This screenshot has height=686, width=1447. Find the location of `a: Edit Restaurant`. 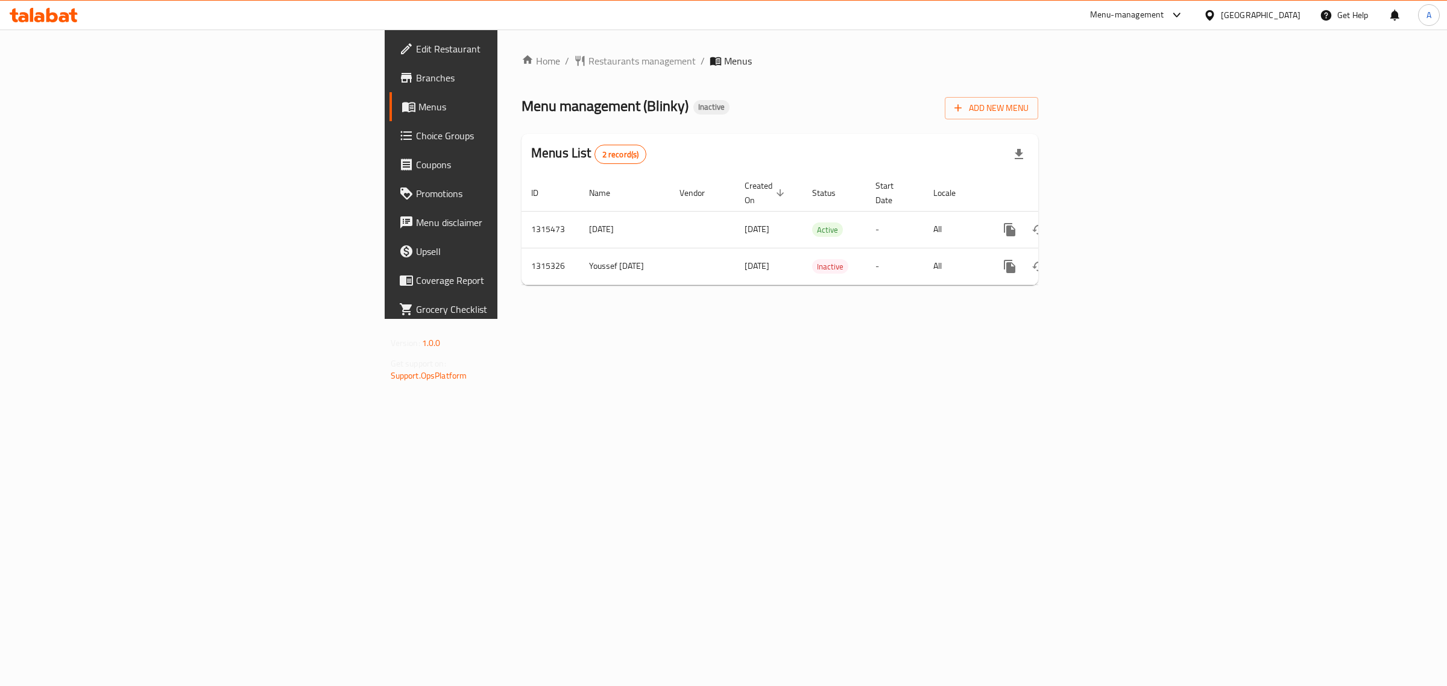

a: Edit Restaurant is located at coordinates (508, 49).